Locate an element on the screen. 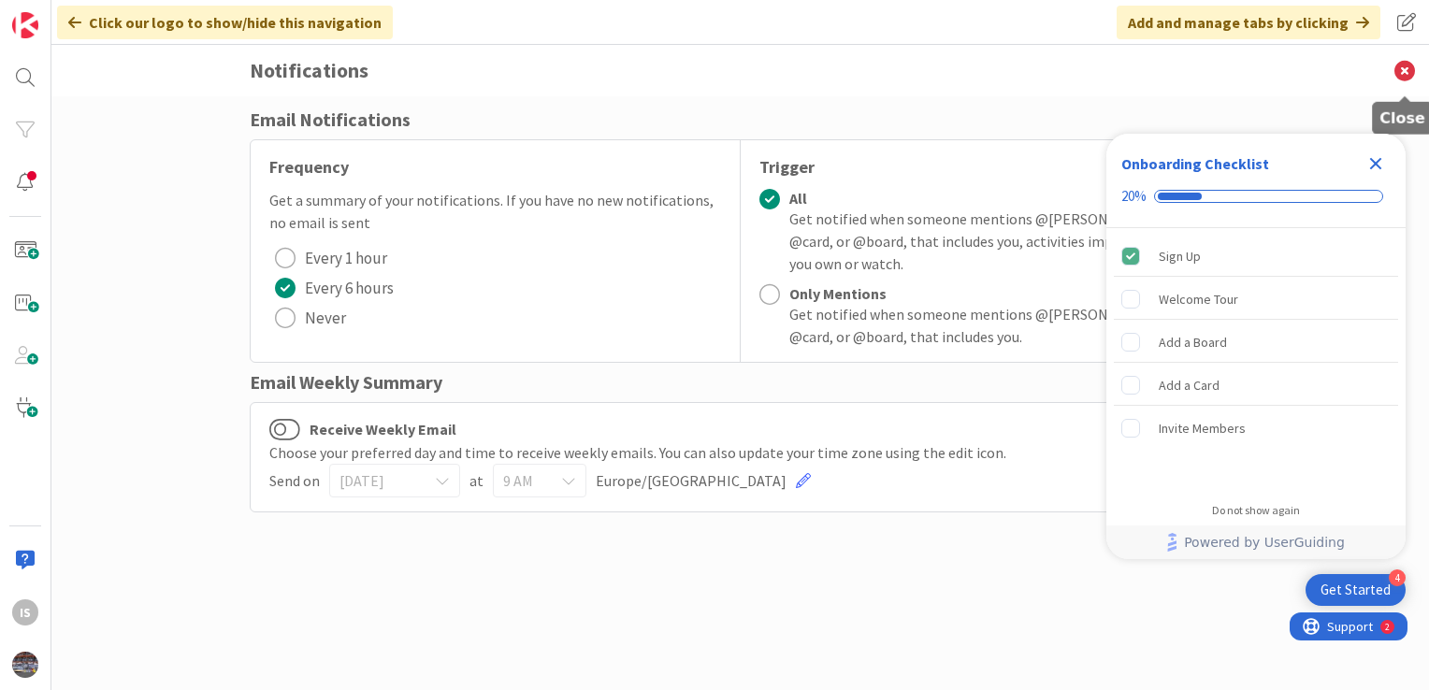  div: Add and manage tabs by clicking is located at coordinates (1248, 22).